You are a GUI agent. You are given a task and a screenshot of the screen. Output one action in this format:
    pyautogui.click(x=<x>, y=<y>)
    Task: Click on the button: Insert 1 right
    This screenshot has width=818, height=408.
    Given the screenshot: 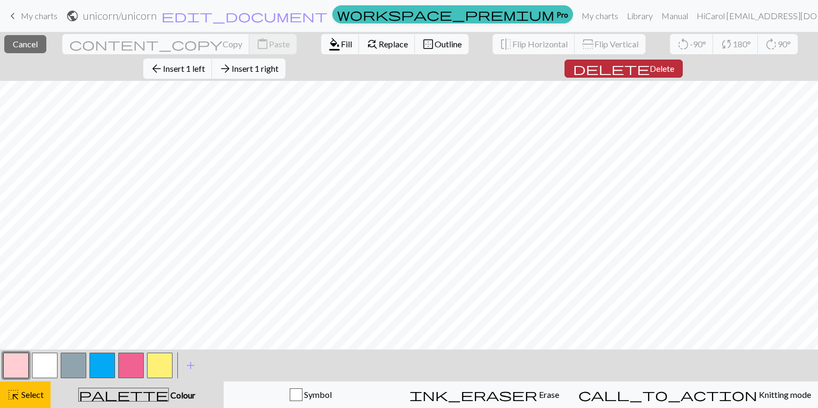 What is the action you would take?
    pyautogui.click(x=249, y=69)
    